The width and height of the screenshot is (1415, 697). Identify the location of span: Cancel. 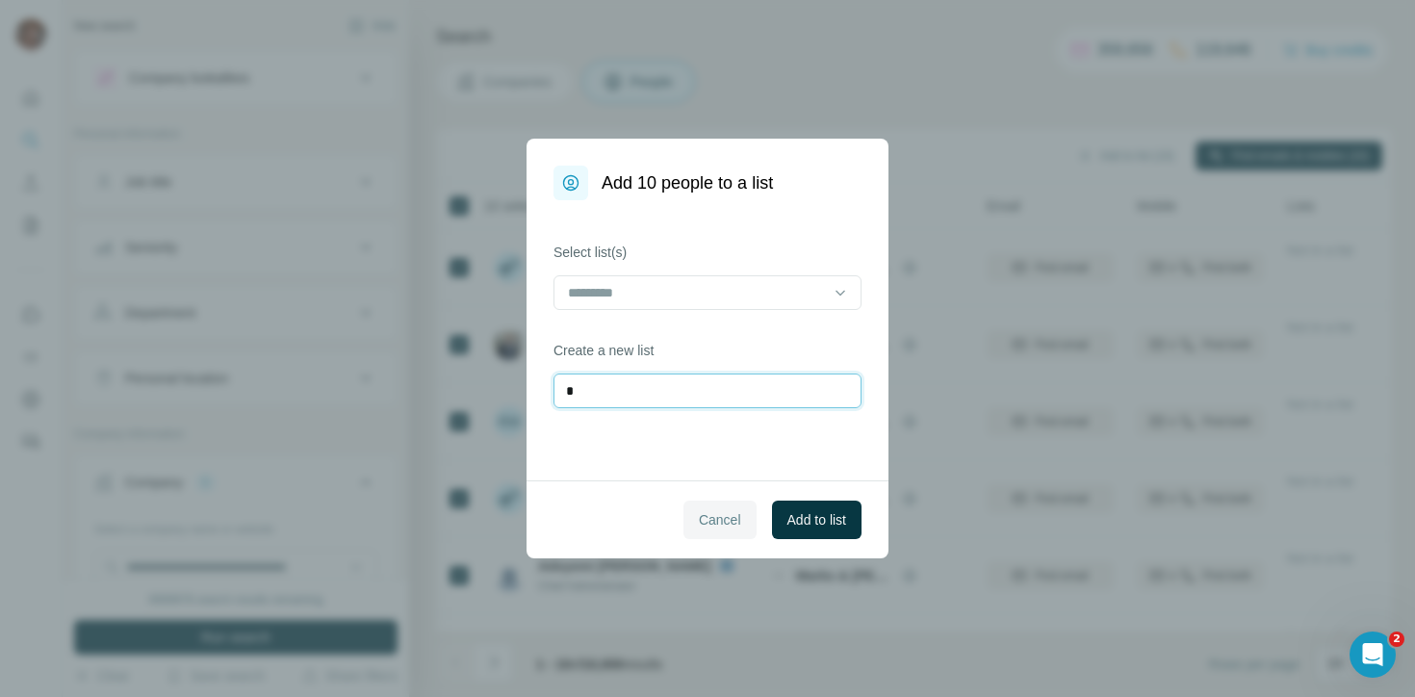
(720, 520).